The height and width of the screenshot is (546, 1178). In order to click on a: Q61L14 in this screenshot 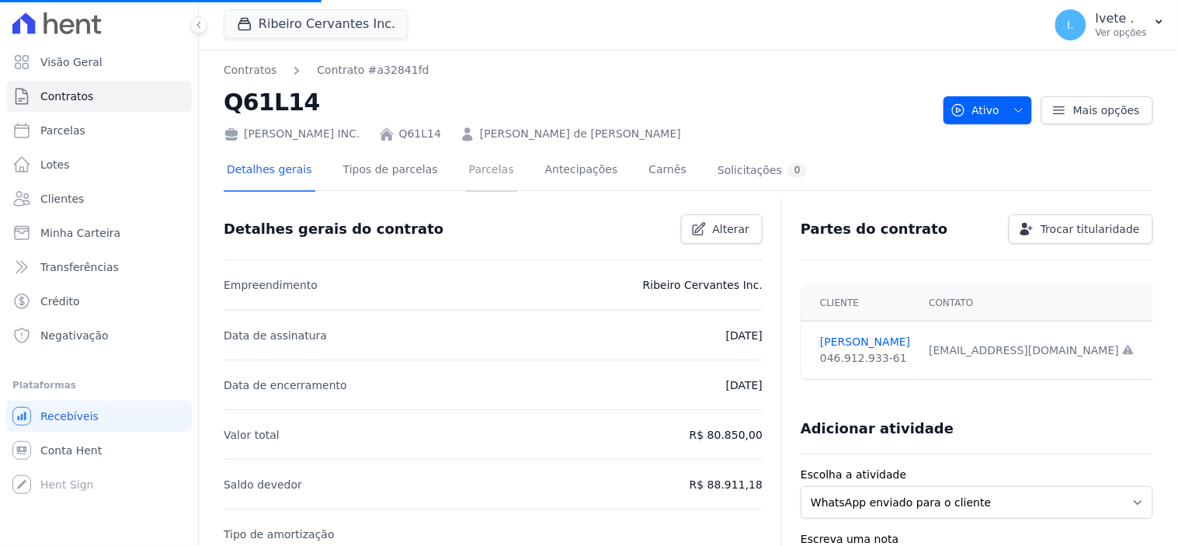, I will do `click(420, 134)`.